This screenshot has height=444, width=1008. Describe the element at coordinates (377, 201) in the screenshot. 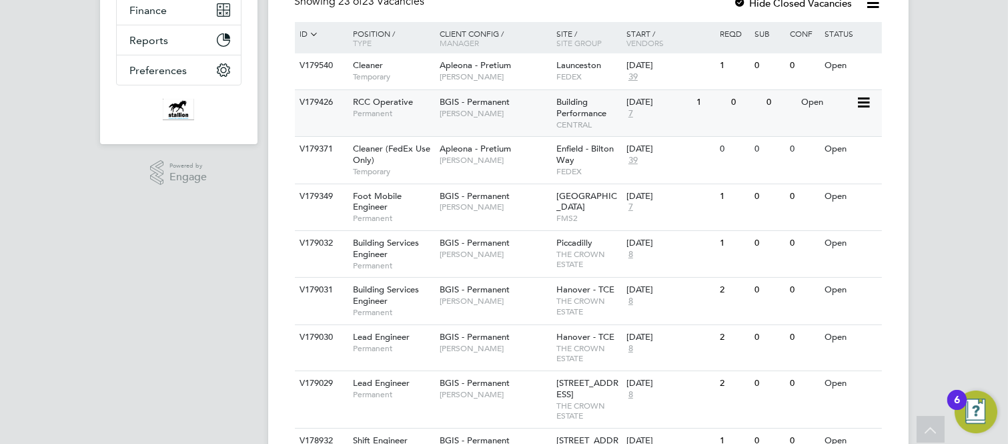

I see `span: Foot Mobile Engineer` at that location.